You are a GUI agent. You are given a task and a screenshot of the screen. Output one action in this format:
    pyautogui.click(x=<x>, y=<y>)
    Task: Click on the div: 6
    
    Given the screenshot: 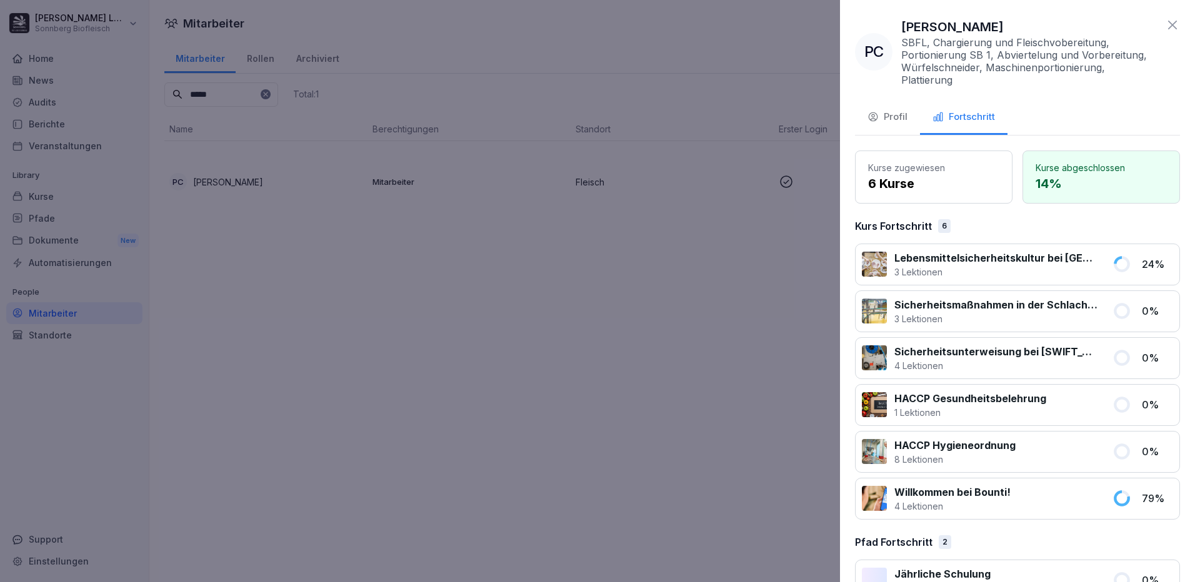 What is the action you would take?
    pyautogui.click(x=944, y=226)
    